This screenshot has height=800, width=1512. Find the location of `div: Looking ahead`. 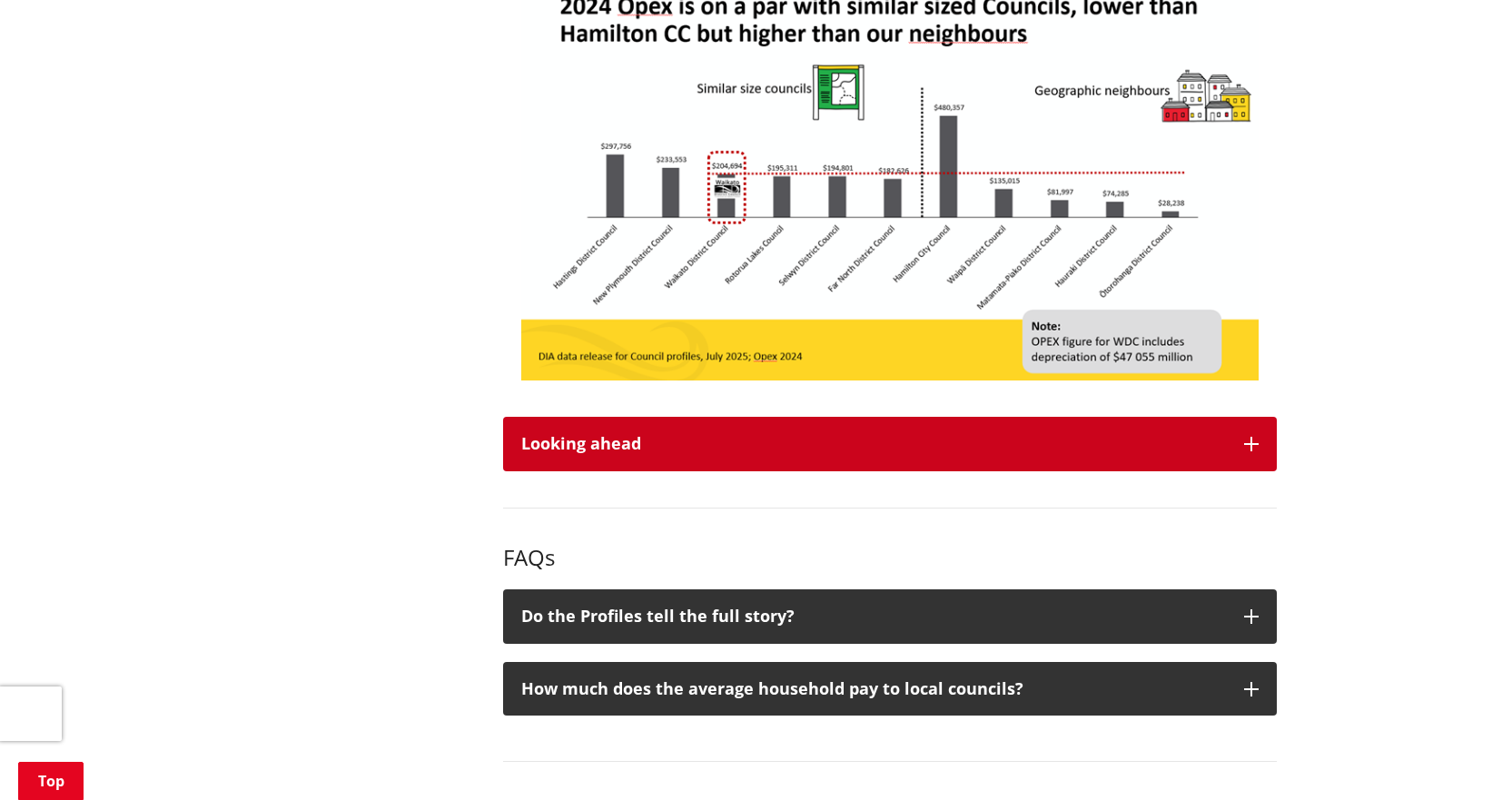

div: Looking ahead is located at coordinates (874, 444).